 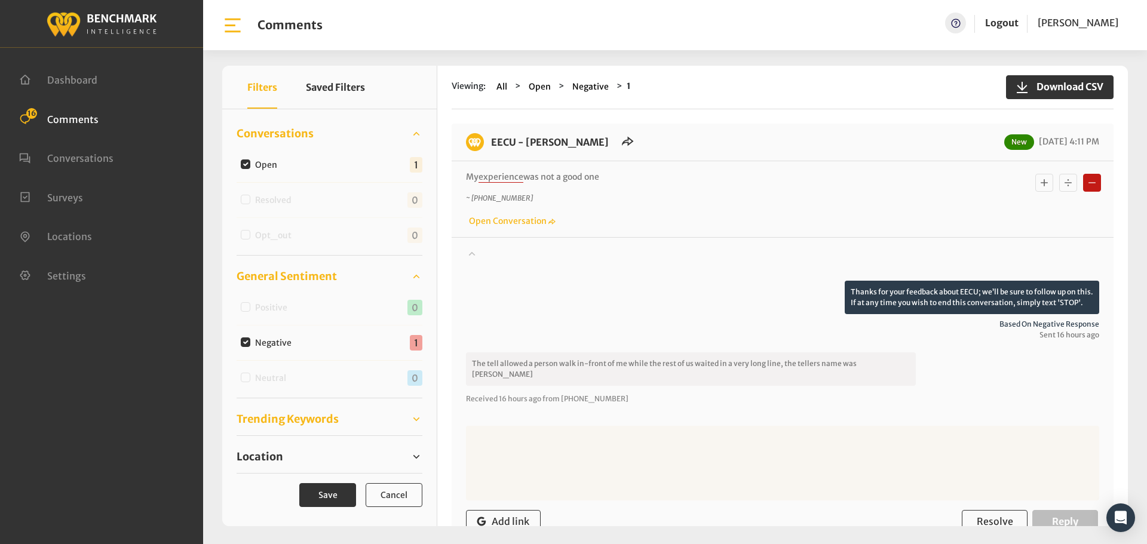 What do you see at coordinates (65, 197) in the screenshot?
I see `span: Surveys` at bounding box center [65, 197].